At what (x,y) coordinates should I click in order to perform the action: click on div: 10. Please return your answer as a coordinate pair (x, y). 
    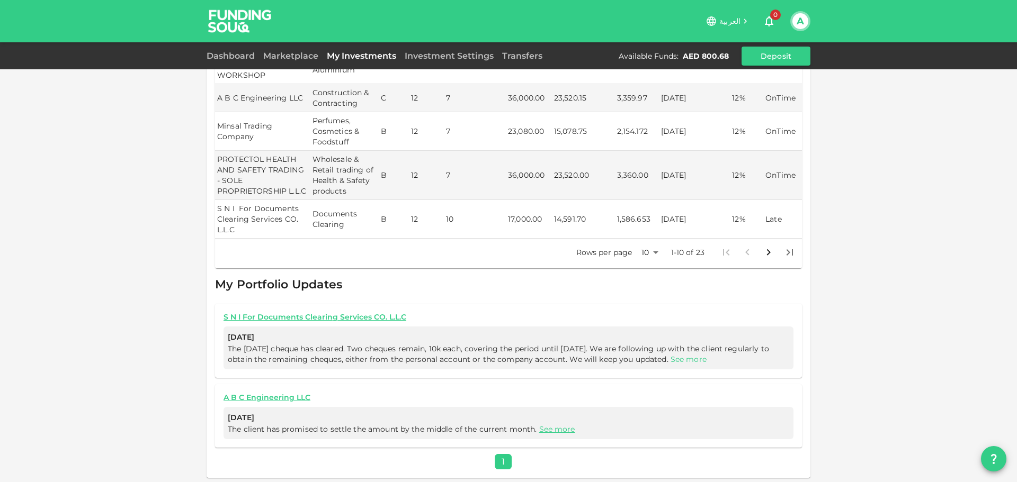
    Looking at the image, I should click on (649, 253).